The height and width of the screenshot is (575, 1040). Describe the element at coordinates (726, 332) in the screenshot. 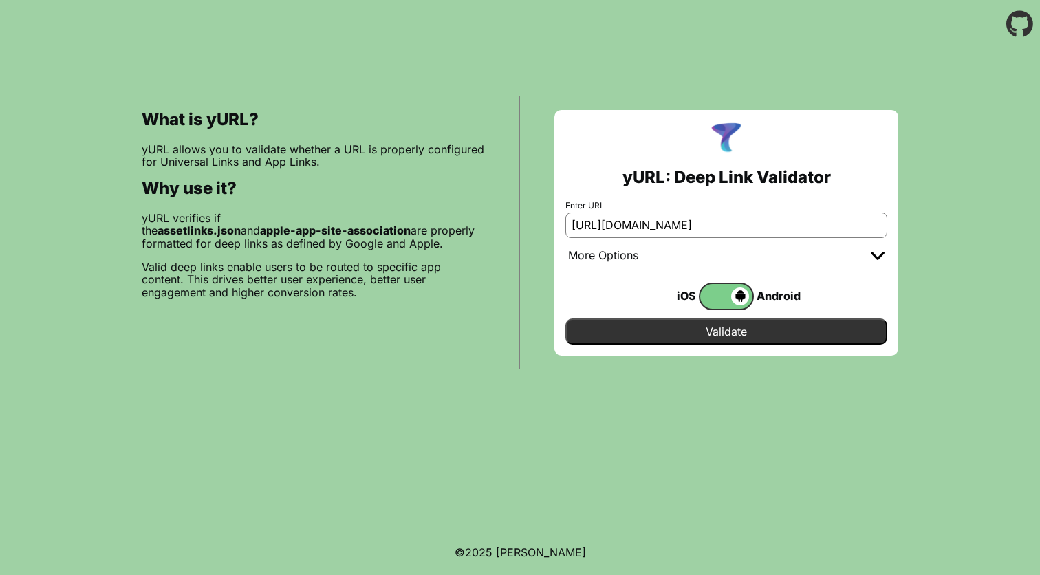

I see `input: Validate` at that location.